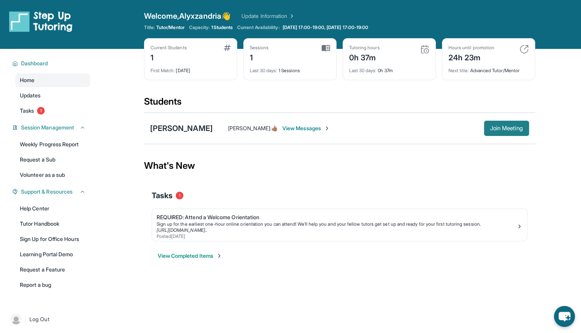 This screenshot has height=333, width=581. I want to click on div: What's New, so click(339, 166).